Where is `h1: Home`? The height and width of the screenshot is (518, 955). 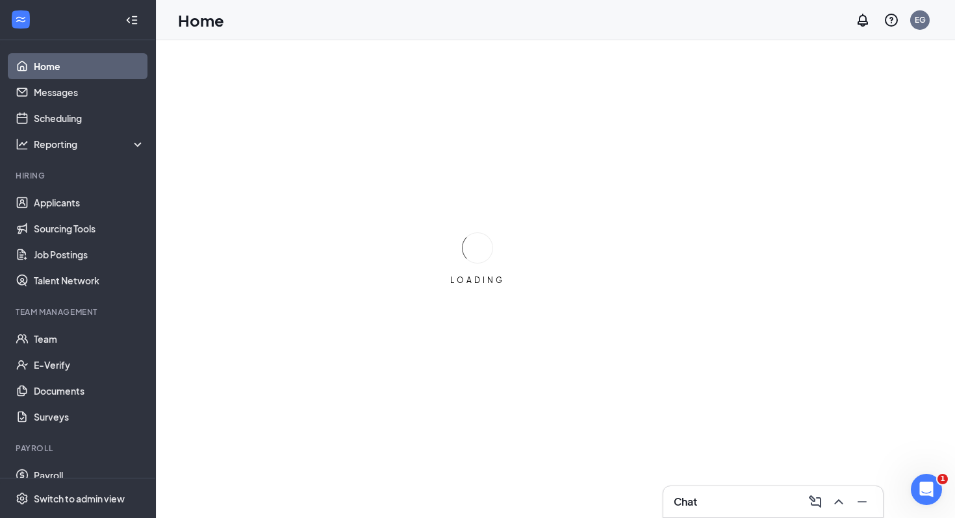
h1: Home is located at coordinates (201, 20).